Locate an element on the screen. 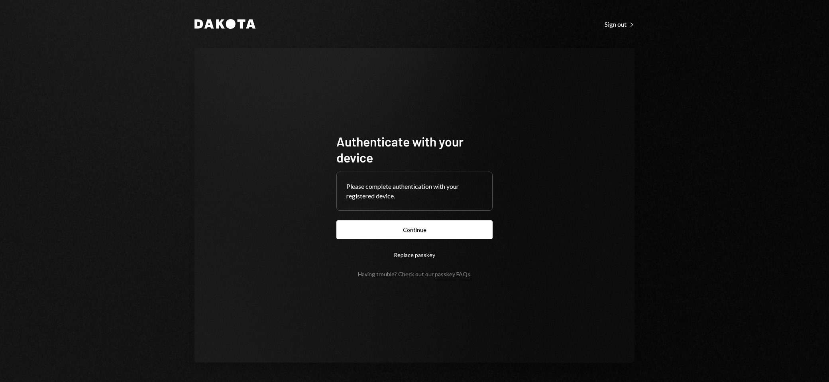  a: Sign out is located at coordinates (620, 24).